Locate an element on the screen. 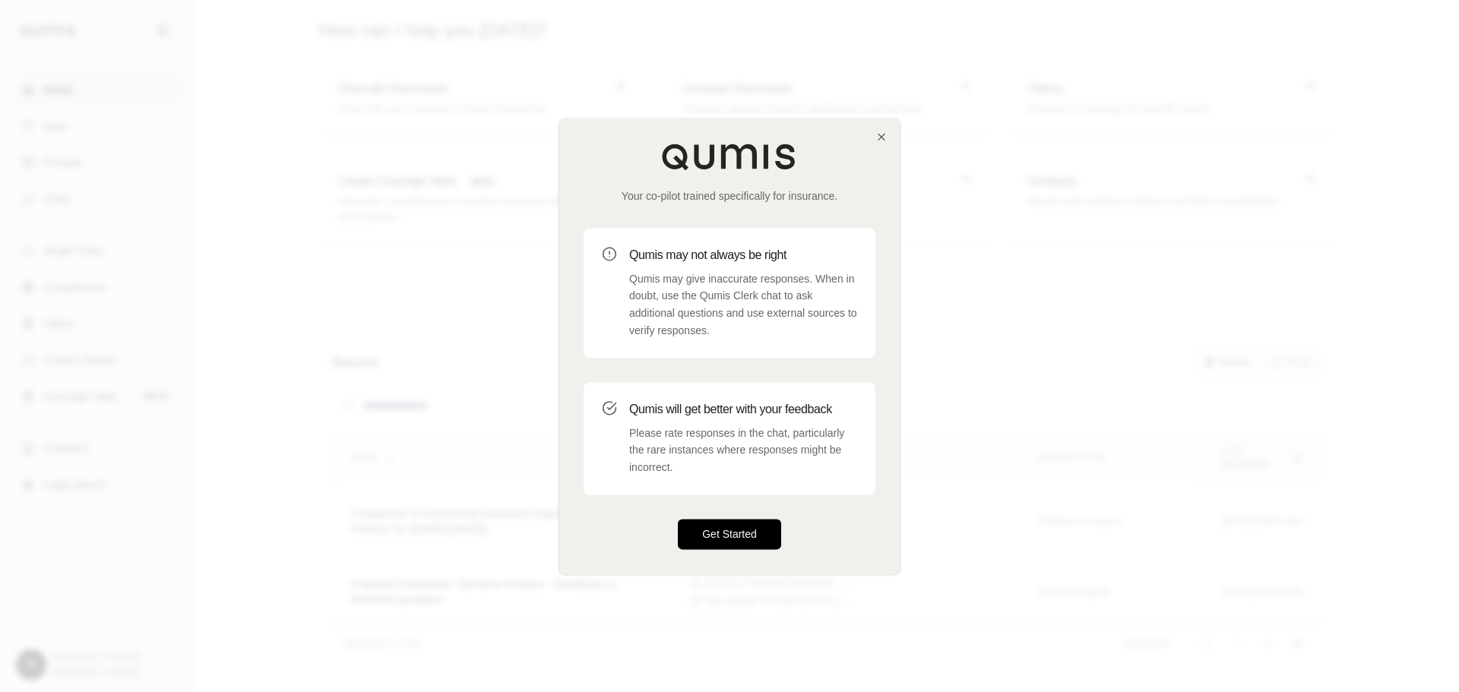  p: Your co-pilot trained specifically for insurance. is located at coordinates (729, 196).